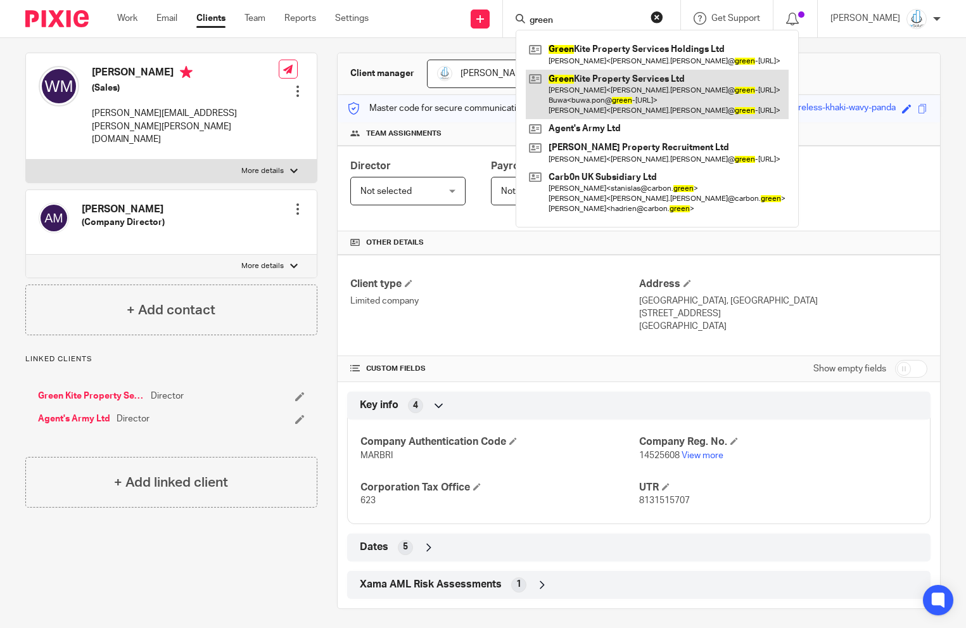  What do you see at coordinates (211, 18) in the screenshot?
I see `a: Clients` at bounding box center [211, 18].